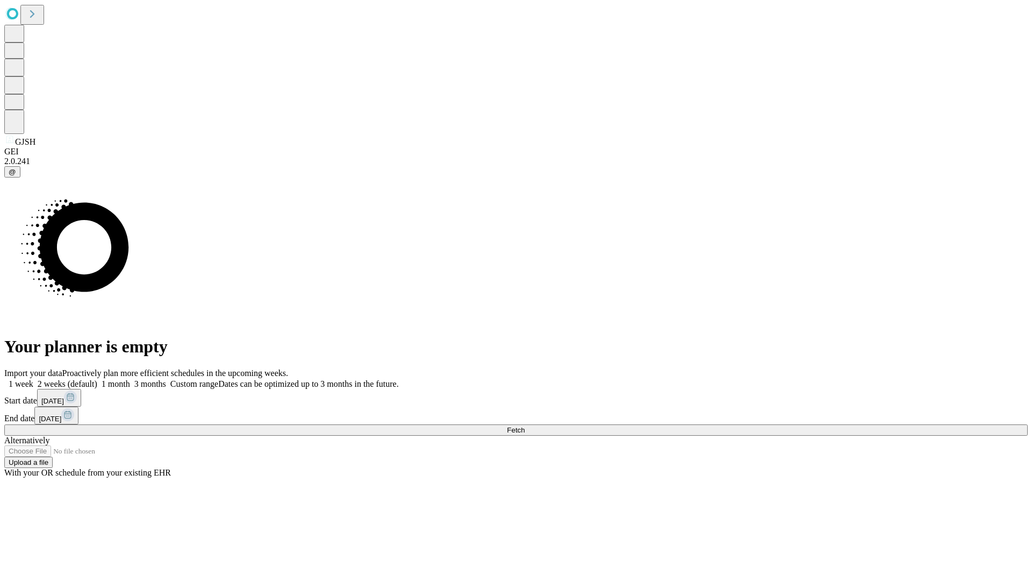 The image size is (1032, 581). I want to click on button: Fetch, so click(516, 430).